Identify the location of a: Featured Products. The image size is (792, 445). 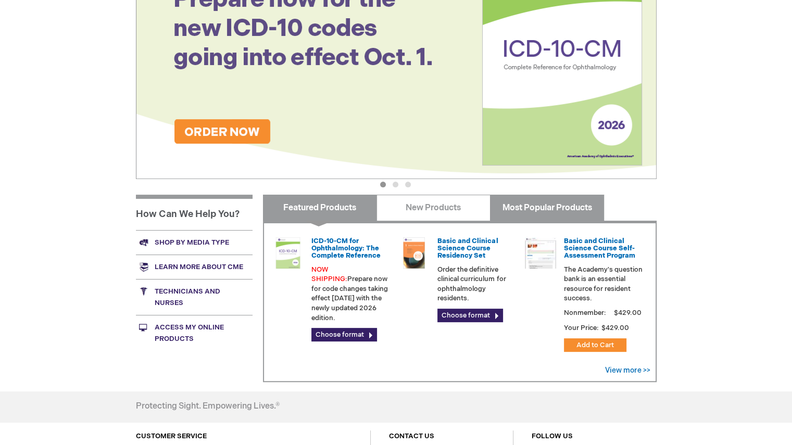
(320, 208).